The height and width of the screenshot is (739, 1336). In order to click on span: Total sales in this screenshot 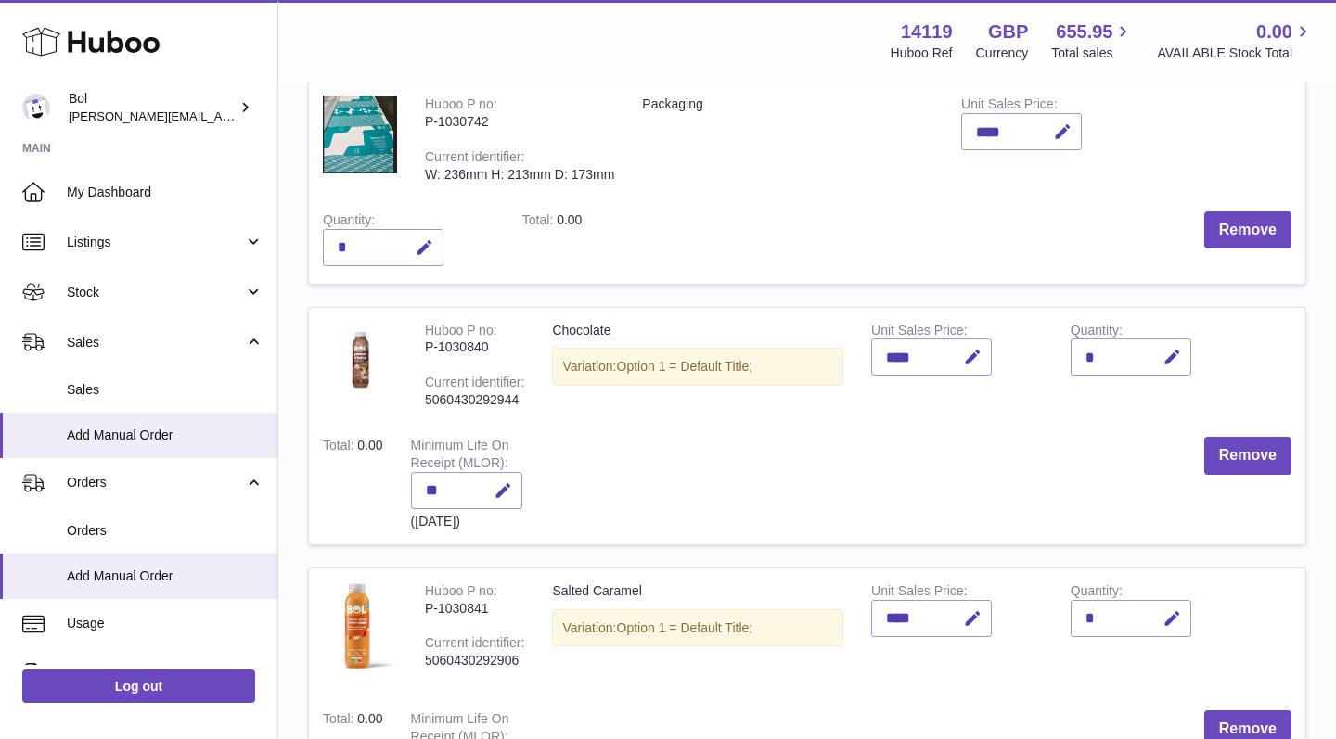, I will do `click(1092, 53)`.